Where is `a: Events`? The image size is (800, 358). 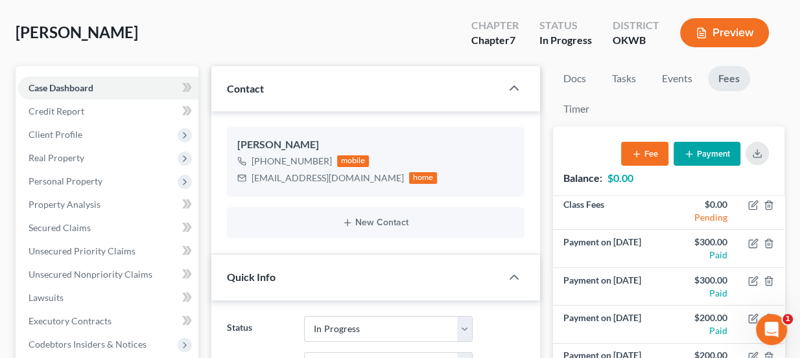
a: Events is located at coordinates (676, 78).